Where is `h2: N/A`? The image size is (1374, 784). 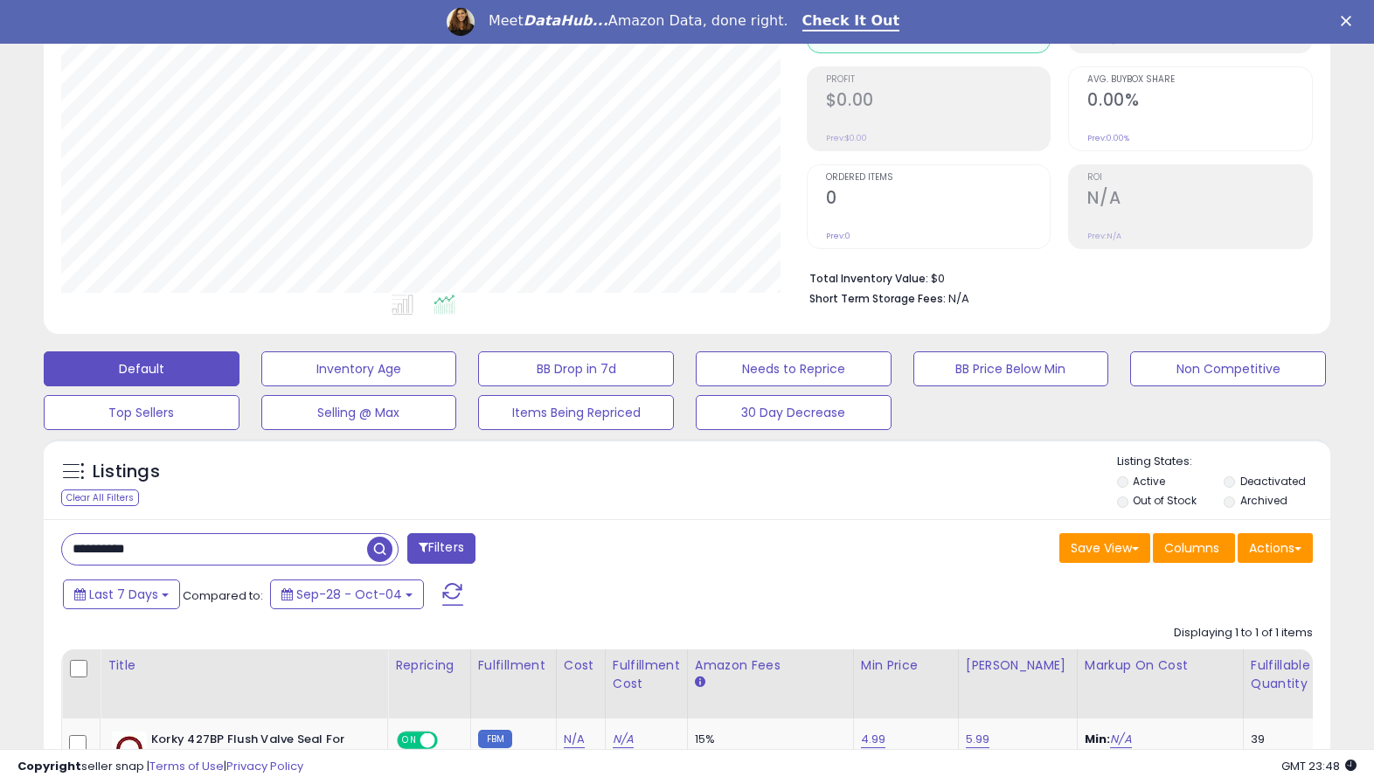
h2: N/A is located at coordinates (1199, 199).